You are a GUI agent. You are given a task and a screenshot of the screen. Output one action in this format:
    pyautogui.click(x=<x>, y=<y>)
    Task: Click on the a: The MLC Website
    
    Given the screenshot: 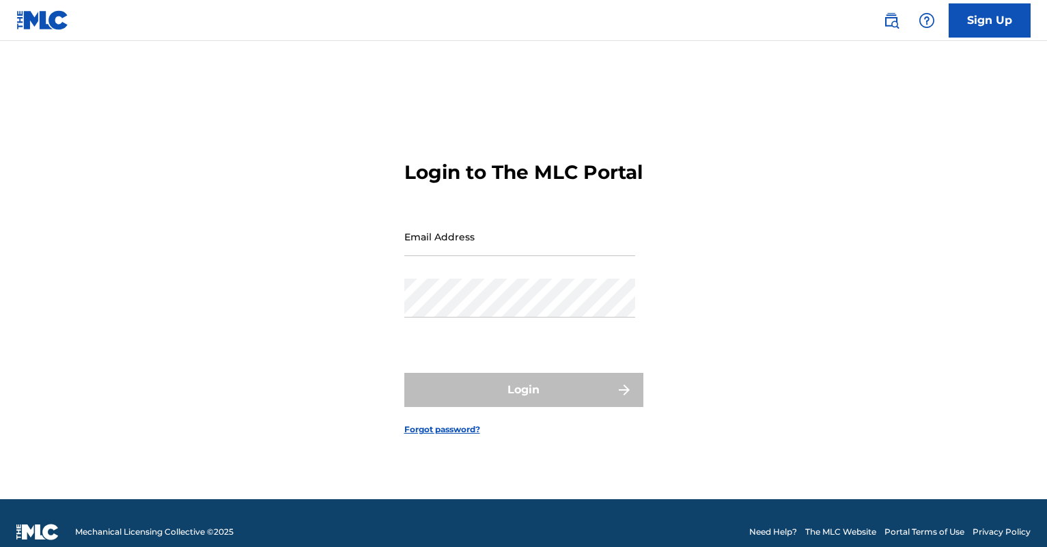 What is the action you would take?
    pyautogui.click(x=841, y=532)
    